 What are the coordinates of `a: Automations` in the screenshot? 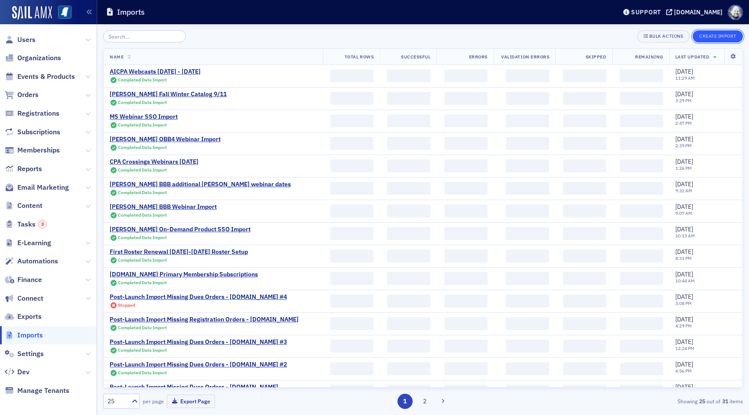 It's located at (31, 262).